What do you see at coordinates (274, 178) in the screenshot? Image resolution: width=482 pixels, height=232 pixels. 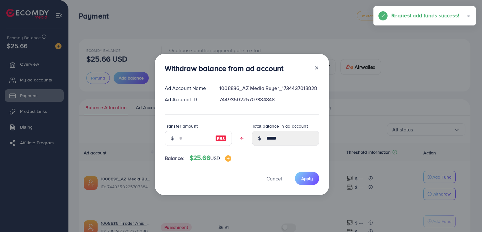 I see `button: Cancel` at bounding box center [274, 178].